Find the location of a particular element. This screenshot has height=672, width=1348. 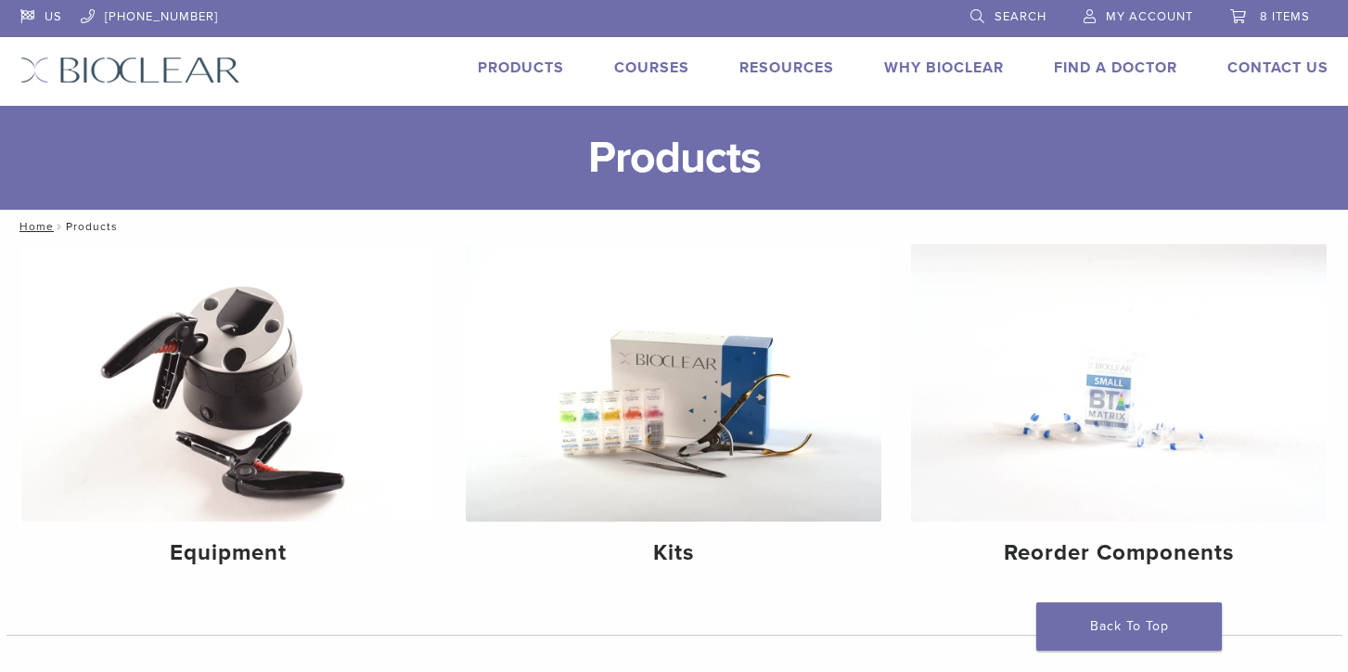

a: Why Bioclear is located at coordinates (944, 68).